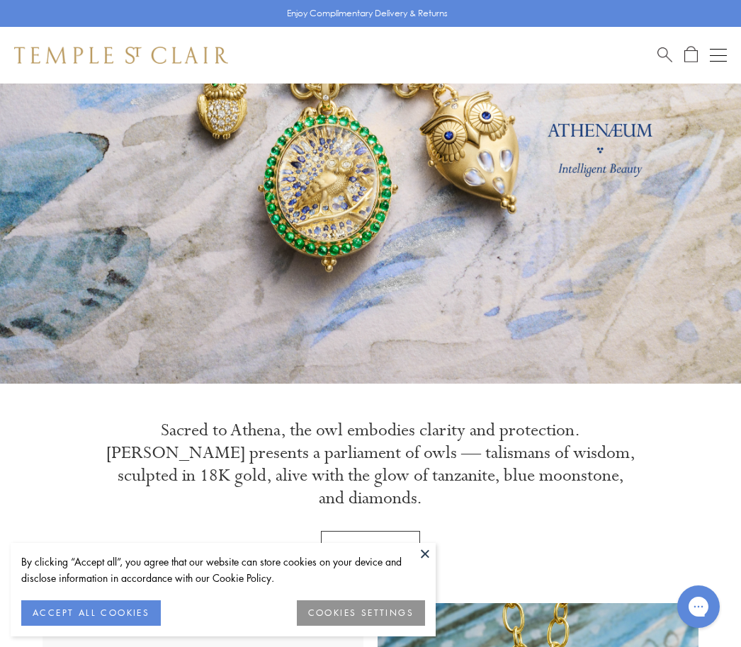 Image resolution: width=741 pixels, height=647 pixels. Describe the element at coordinates (223, 570) in the screenshot. I see `div: By clicking “Accept all”, you agree that our website can store cookies on your device and disclos...` at that location.